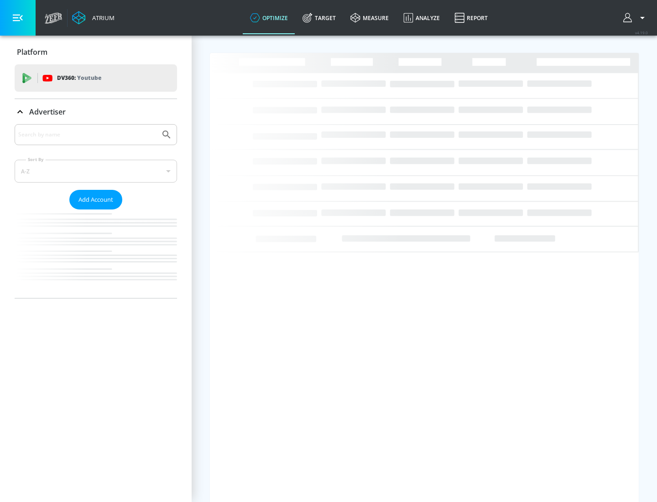  Describe the element at coordinates (319, 18) in the screenshot. I see `a: Target` at that location.